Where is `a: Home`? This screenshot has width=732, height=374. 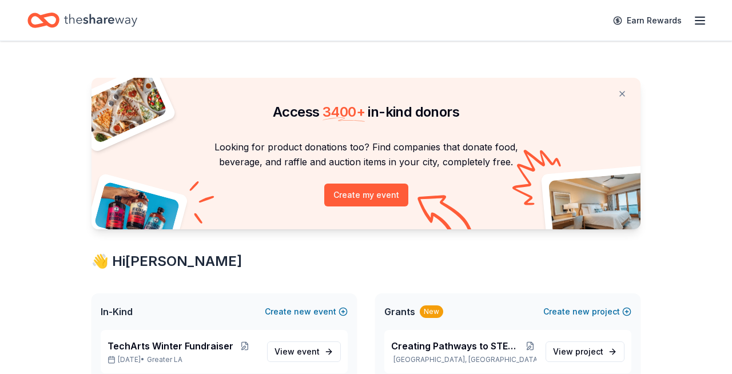 a: Home is located at coordinates (82, 20).